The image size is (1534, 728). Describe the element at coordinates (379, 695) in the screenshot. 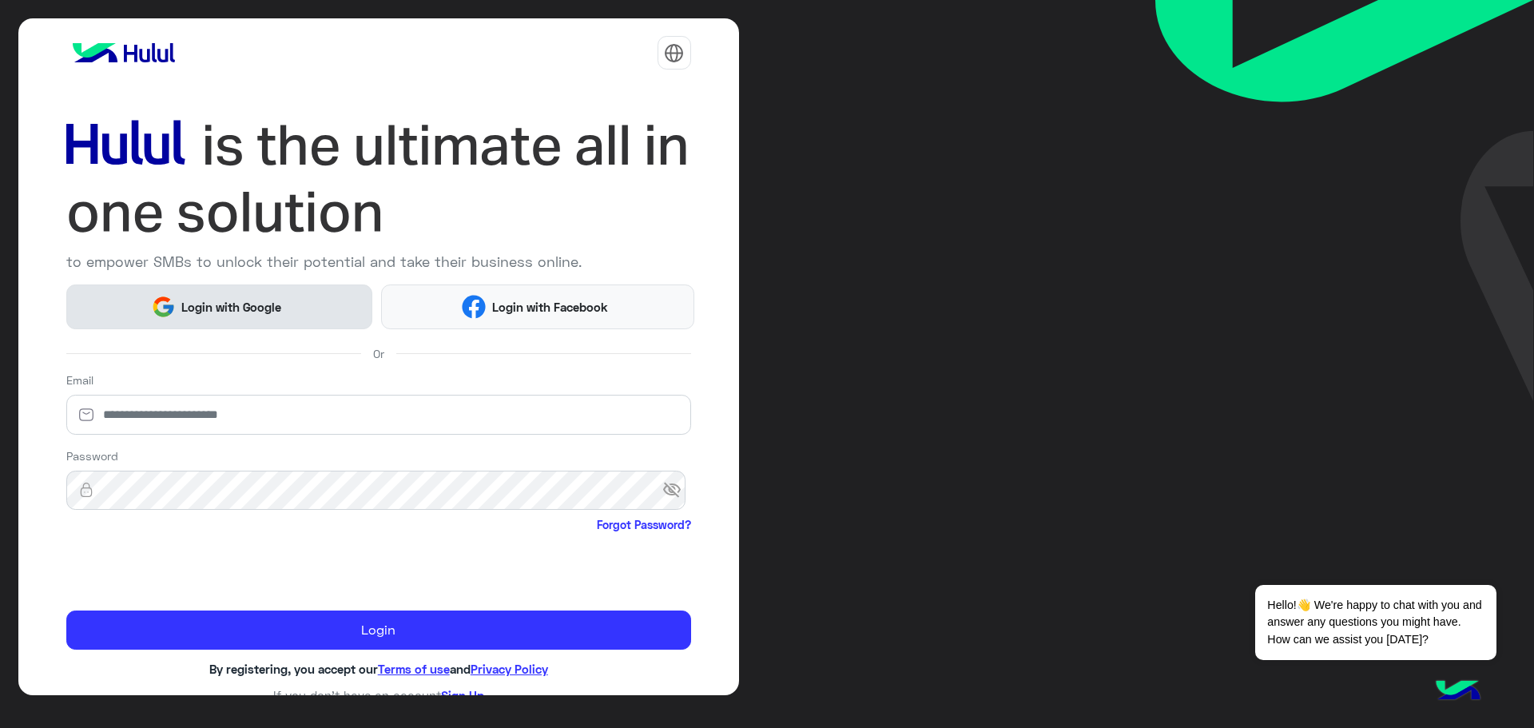

I see `h6: If you don’t have an account` at that location.